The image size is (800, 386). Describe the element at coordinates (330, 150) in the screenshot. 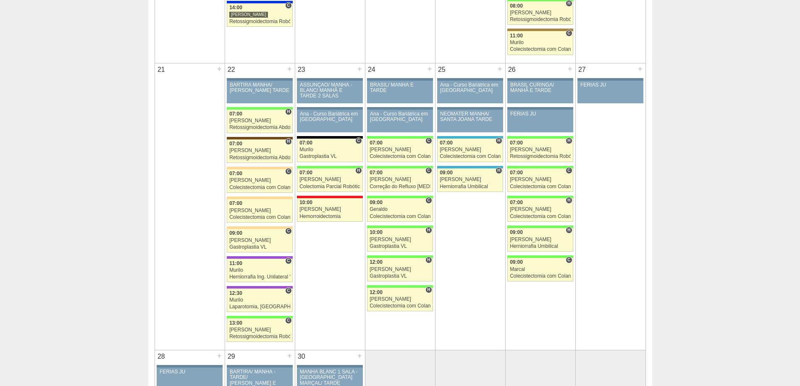

I see `a: C 07:00 Murilo Gastroplastia VL` at that location.